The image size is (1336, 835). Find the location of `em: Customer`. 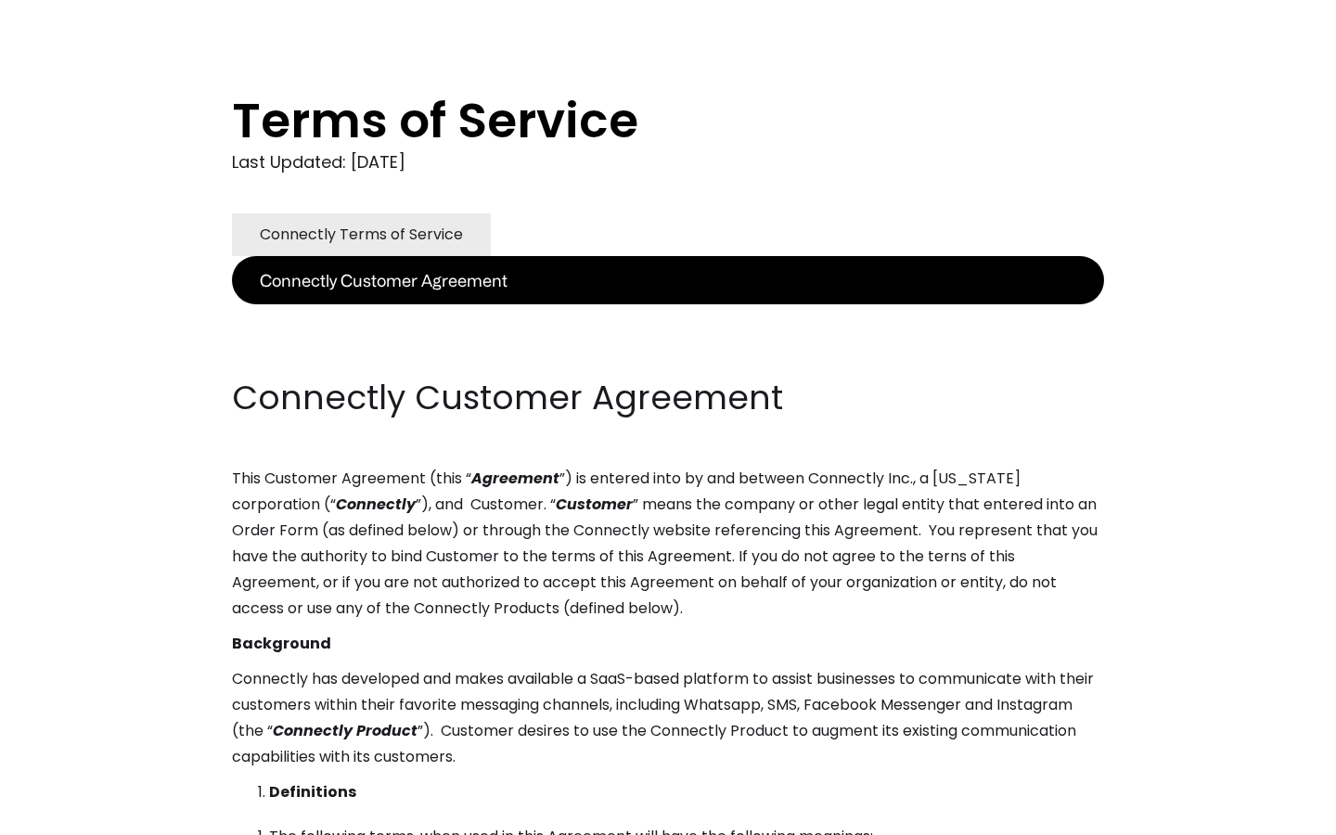

em: Customer is located at coordinates (594, 504).